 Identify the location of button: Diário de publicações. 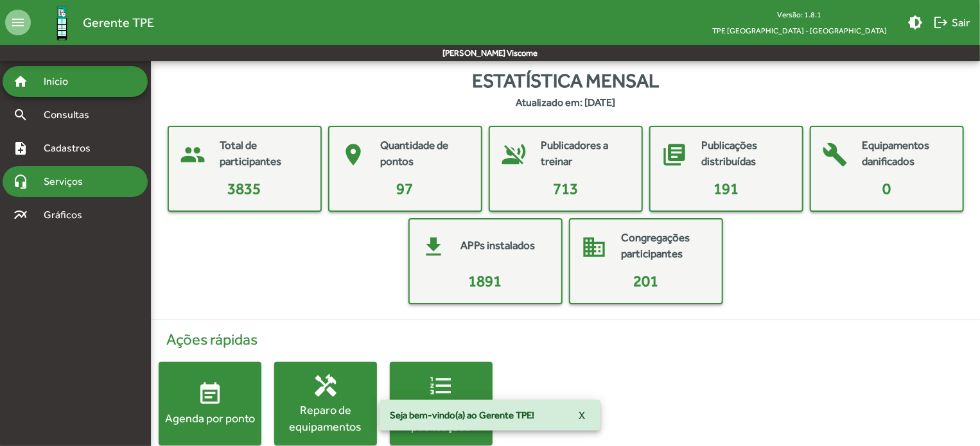
(441, 404).